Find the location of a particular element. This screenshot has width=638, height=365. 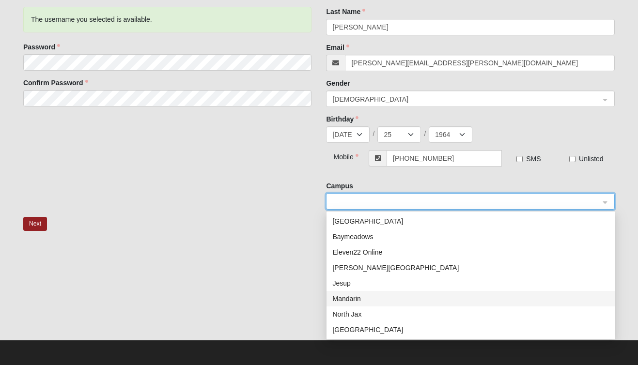

div: Fleming Island is located at coordinates (471, 268).